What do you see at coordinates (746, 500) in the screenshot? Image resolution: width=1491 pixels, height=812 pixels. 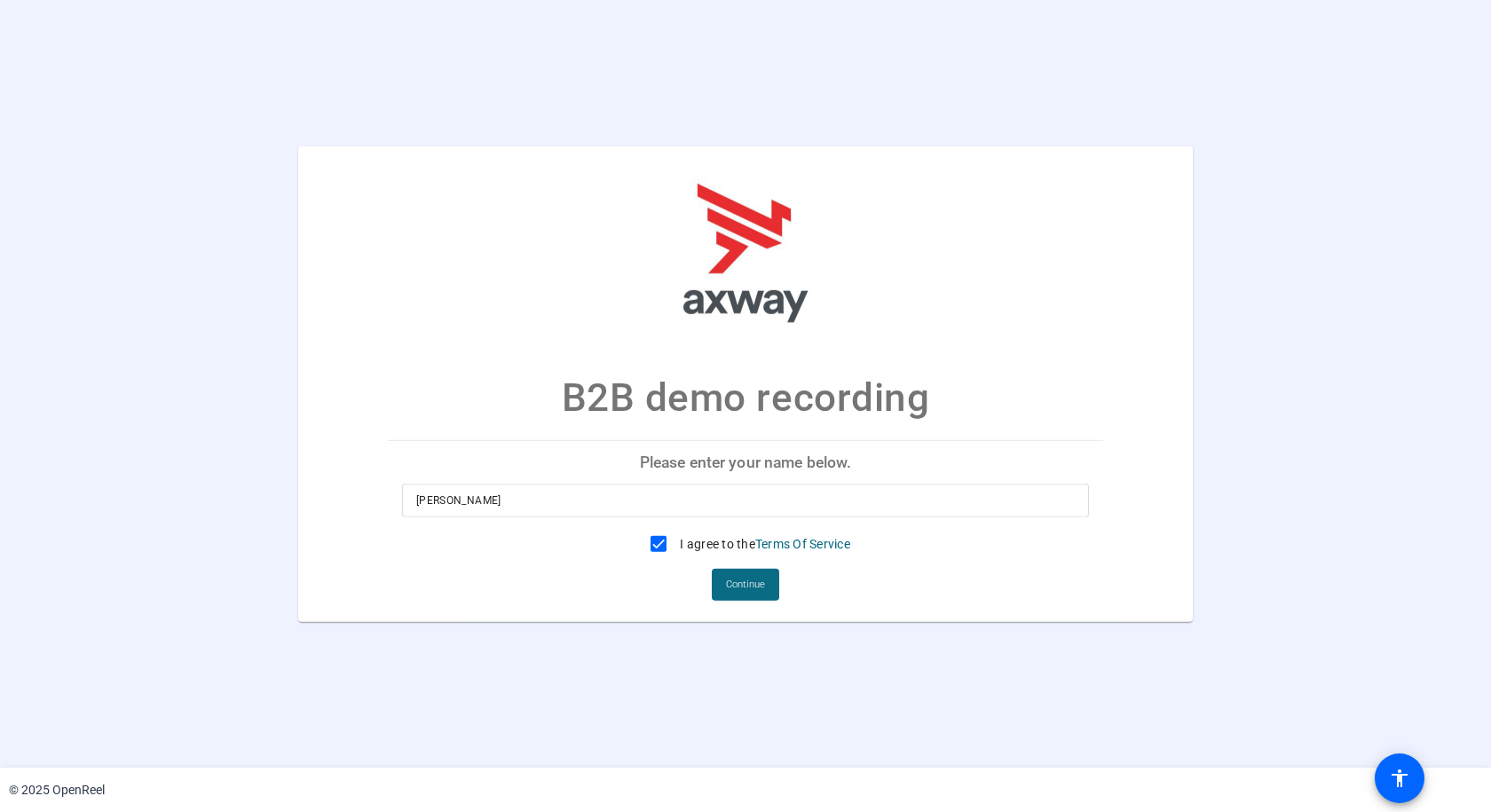 I see `input: Enter your name` at bounding box center [746, 500].